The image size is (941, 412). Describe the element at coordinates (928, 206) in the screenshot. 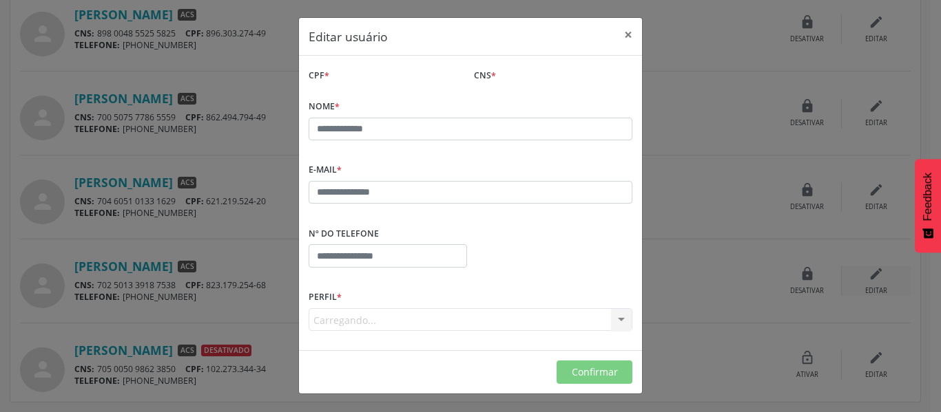

I see `button: Feedback - Mostrar pesquisa` at that location.